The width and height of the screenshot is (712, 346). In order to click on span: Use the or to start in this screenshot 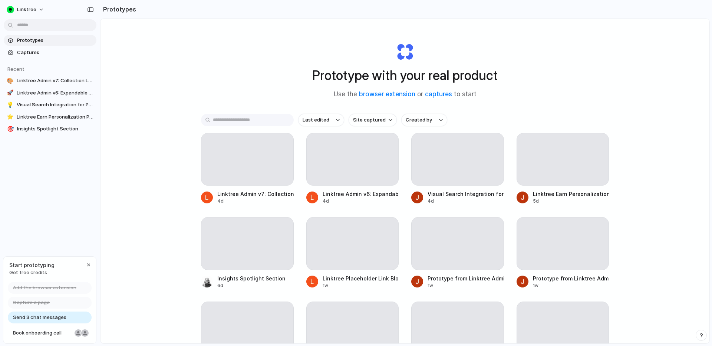, I will do `click(405, 95)`.